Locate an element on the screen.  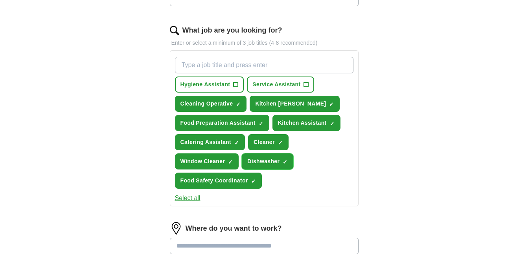
span: Dishwasher is located at coordinates (263, 161).